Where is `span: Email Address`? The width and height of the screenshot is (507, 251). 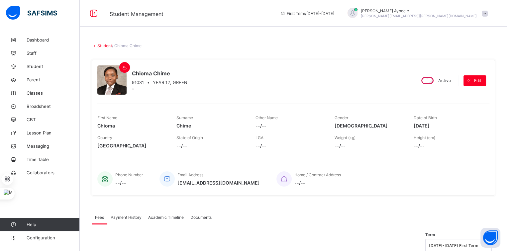 span: Email Address is located at coordinates (190, 175).